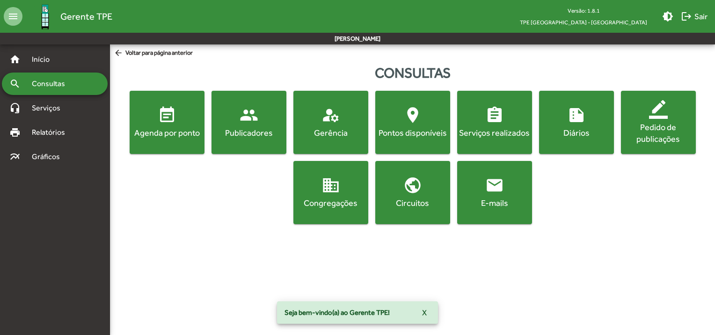 The height and width of the screenshot is (335, 715). I want to click on mat-icon: logout, so click(687, 16).